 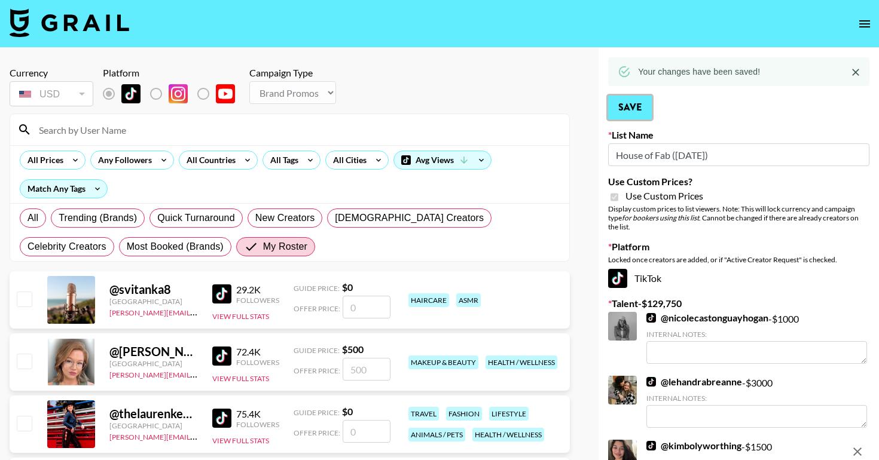 I want to click on span: New Creators, so click(x=285, y=218).